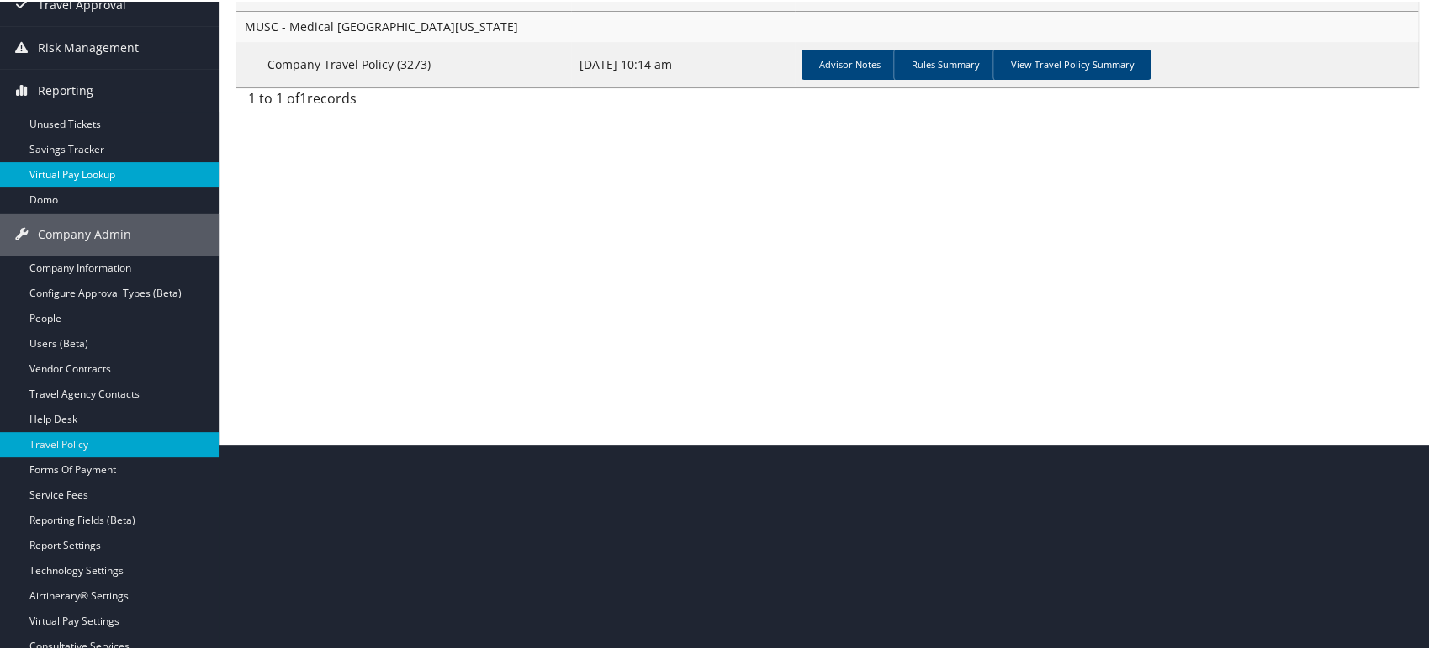 Image resolution: width=1429 pixels, height=649 pixels. Describe the element at coordinates (1072, 63) in the screenshot. I see `a: View Travel Policy Summary` at that location.